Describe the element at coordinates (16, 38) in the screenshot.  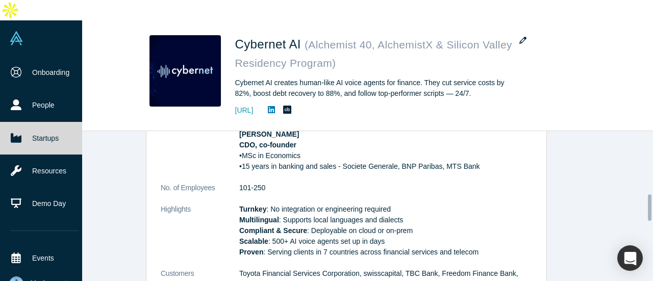
I see `img: Alchemist Vault Logo` at that location.